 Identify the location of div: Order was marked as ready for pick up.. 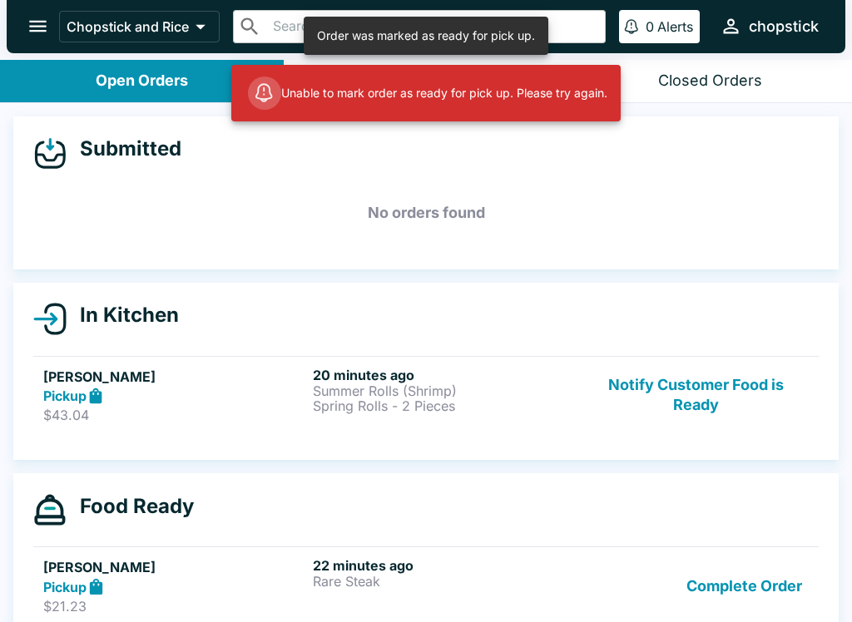
(426, 36).